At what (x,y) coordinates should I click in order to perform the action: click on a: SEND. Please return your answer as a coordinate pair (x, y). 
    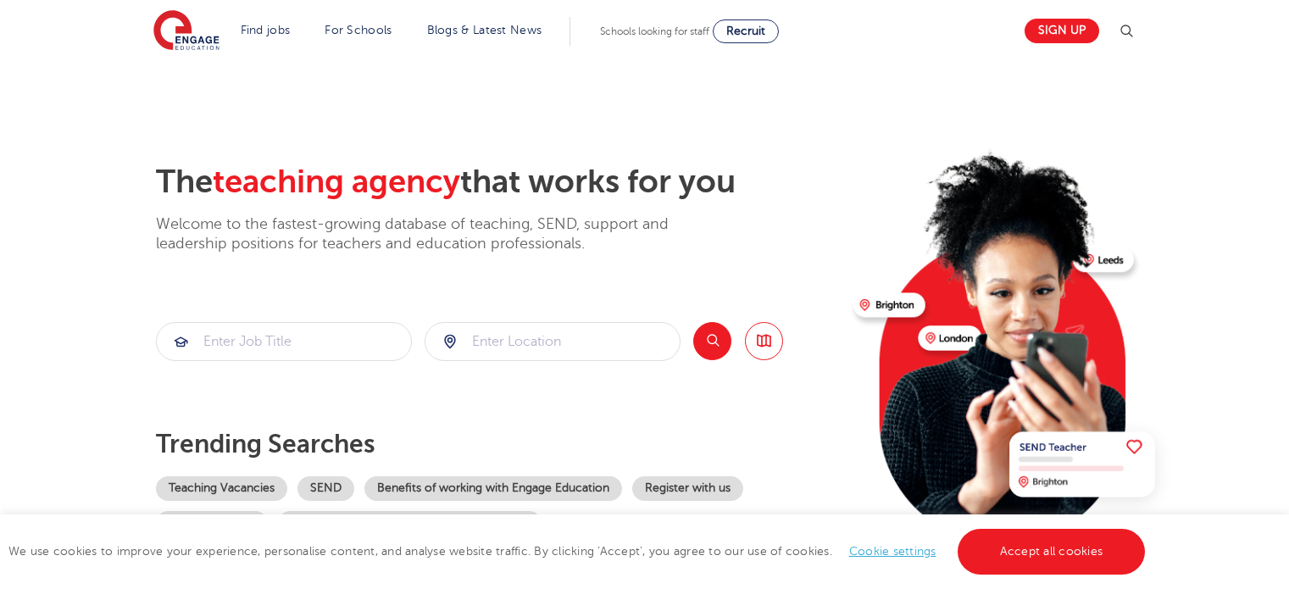
    Looking at the image, I should click on (326, 488).